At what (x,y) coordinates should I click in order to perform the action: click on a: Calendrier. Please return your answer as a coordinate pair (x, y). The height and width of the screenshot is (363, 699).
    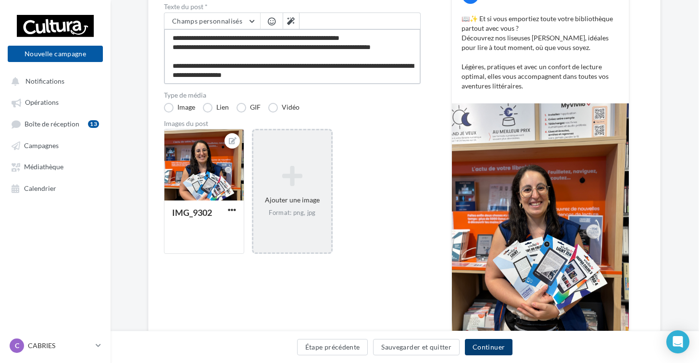
    Looking at the image, I should click on (55, 188).